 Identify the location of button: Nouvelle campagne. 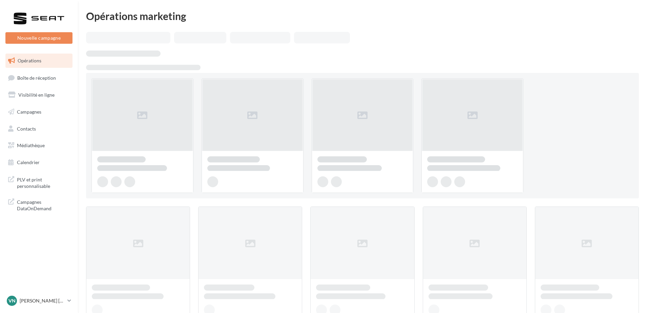
(39, 38).